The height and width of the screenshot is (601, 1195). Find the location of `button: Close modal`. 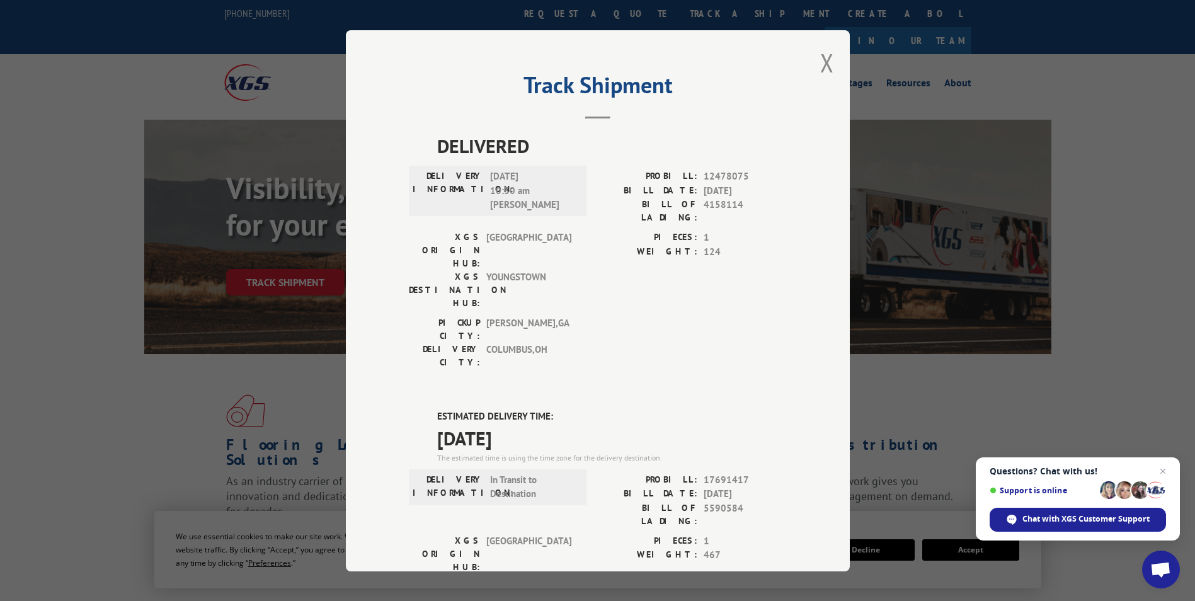

button: Close modal is located at coordinates (827, 62).